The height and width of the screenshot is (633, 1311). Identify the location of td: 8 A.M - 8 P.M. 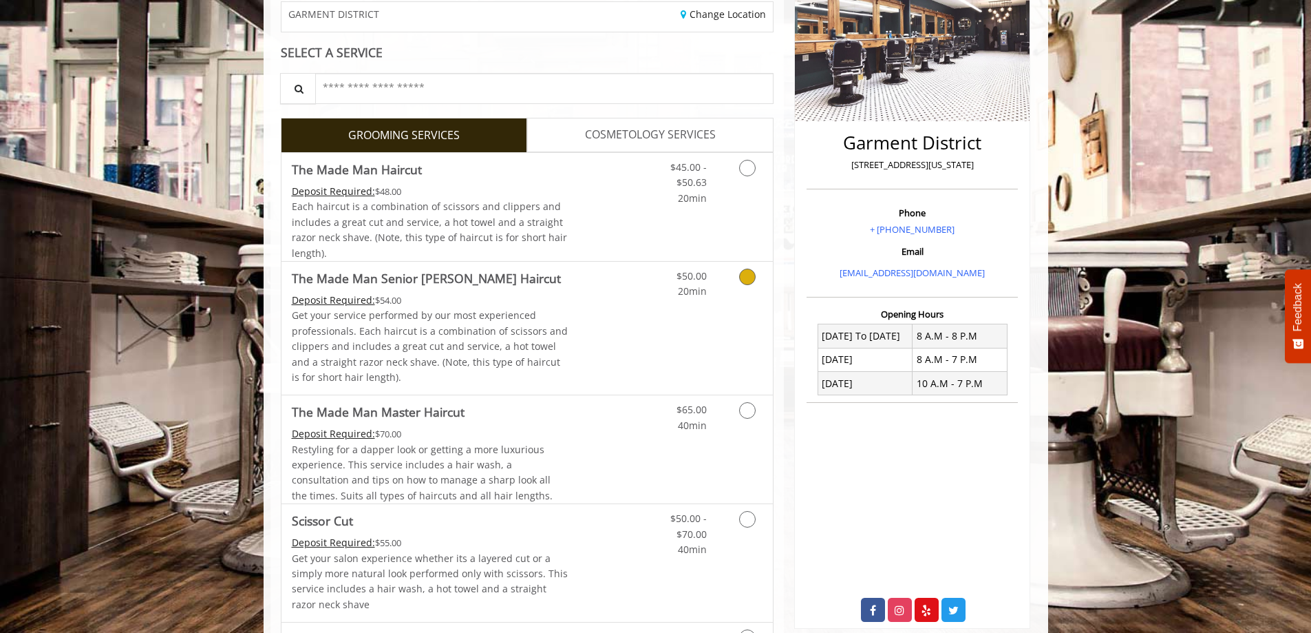
(960, 336).